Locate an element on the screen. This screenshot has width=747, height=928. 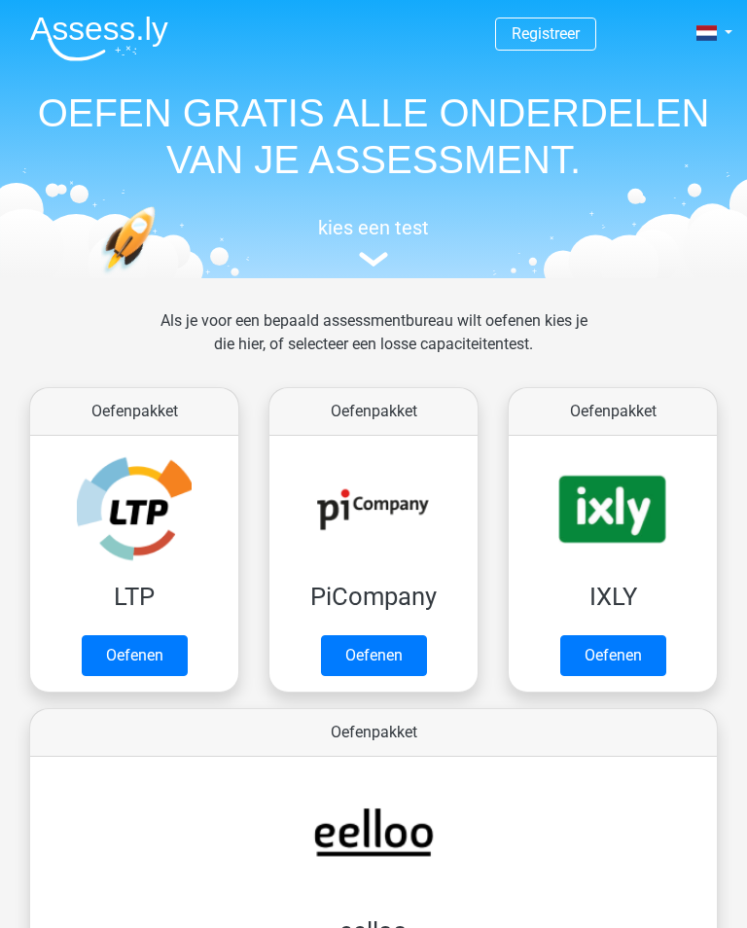
a: kies een test is located at coordinates (374, 241).